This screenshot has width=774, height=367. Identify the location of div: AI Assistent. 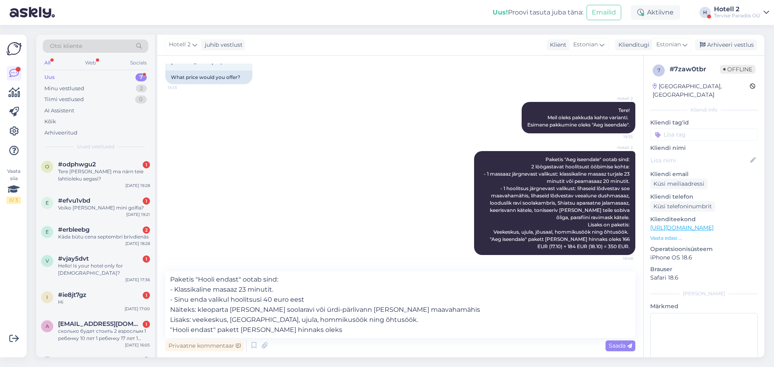
(59, 111).